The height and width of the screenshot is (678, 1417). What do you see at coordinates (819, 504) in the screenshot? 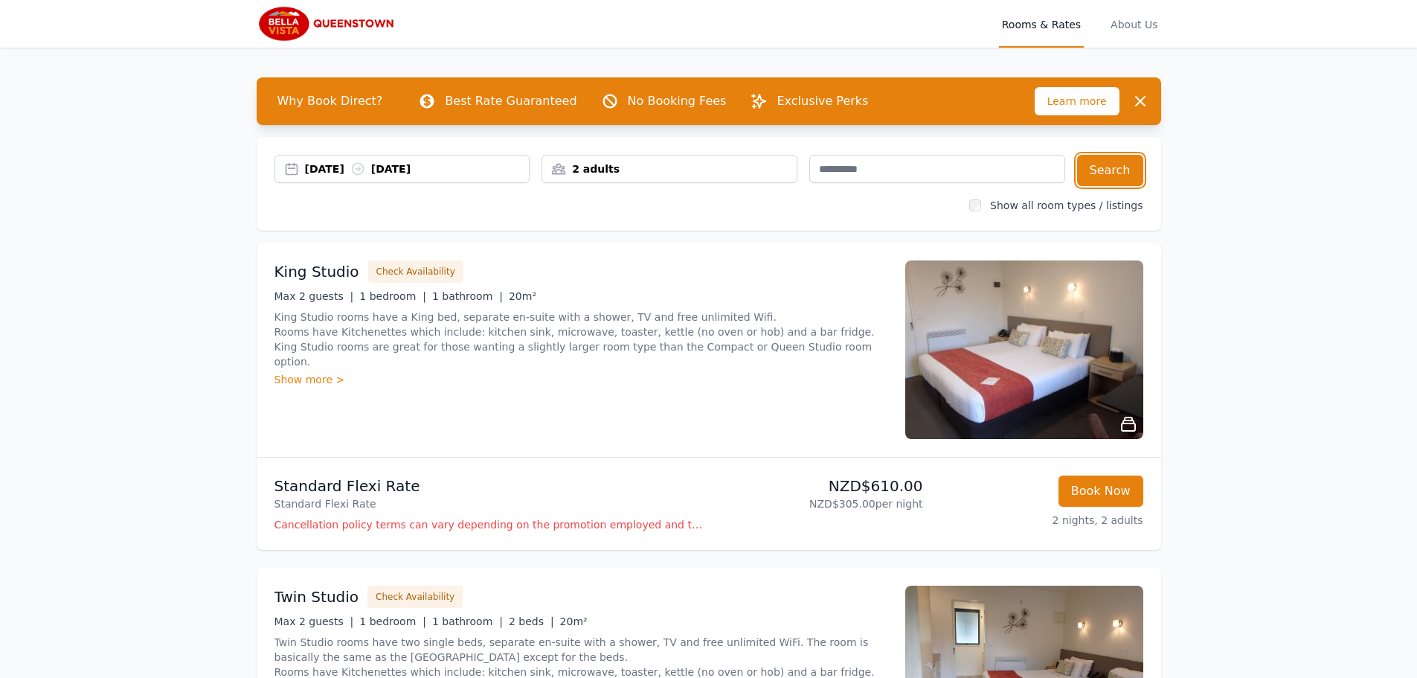
I see `p: NZD$305.00 per night` at bounding box center [819, 504].